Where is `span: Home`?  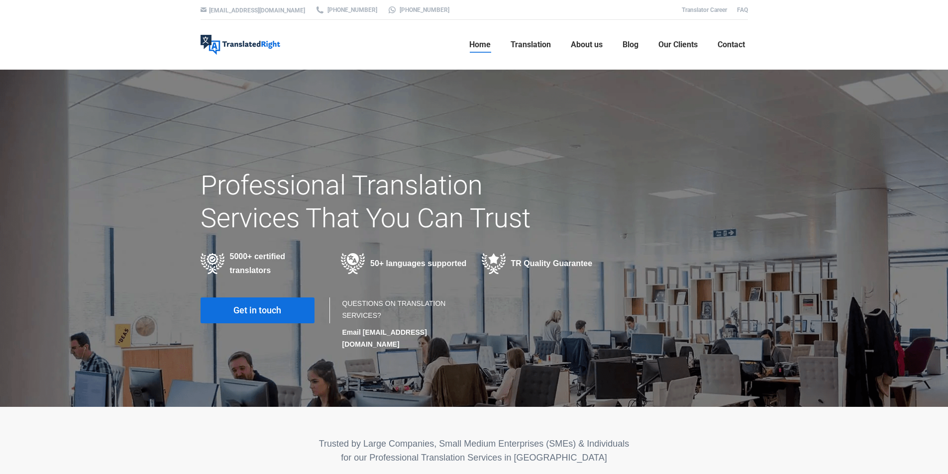 span: Home is located at coordinates (480, 45).